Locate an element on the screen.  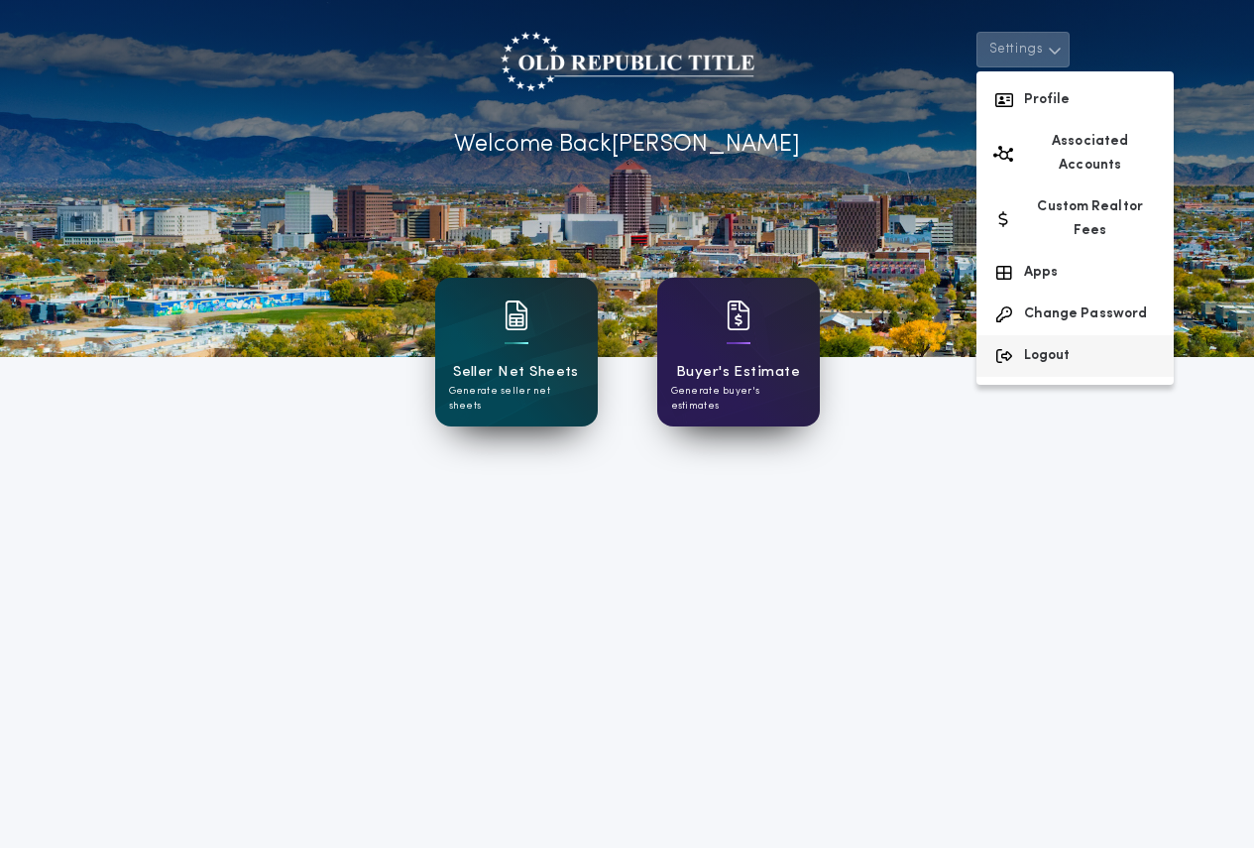
button: Custom Realtor Fees is located at coordinates (1075, 219).